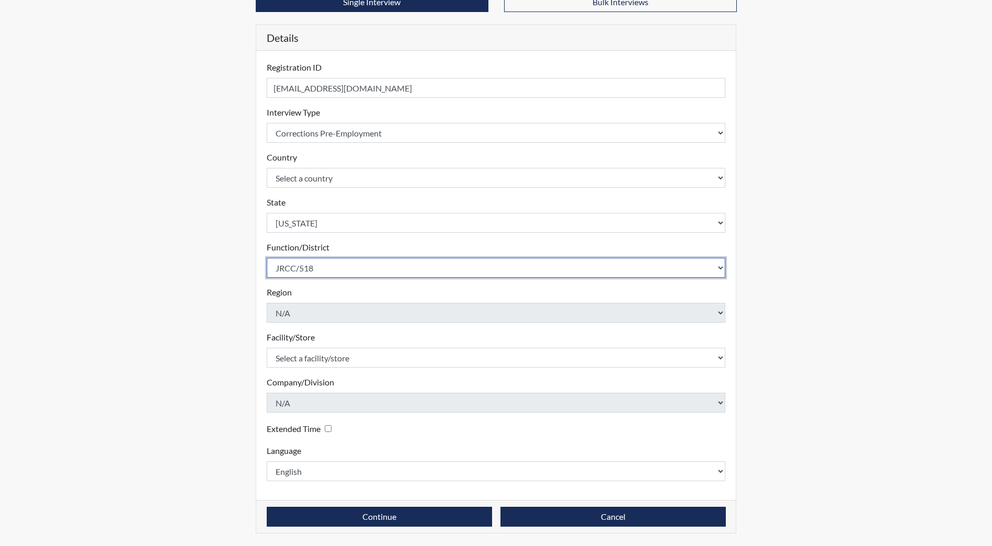 This screenshot has height=546, width=992. What do you see at coordinates (293, 429) in the screenshot?
I see `label: Extended Time` at bounding box center [293, 429].